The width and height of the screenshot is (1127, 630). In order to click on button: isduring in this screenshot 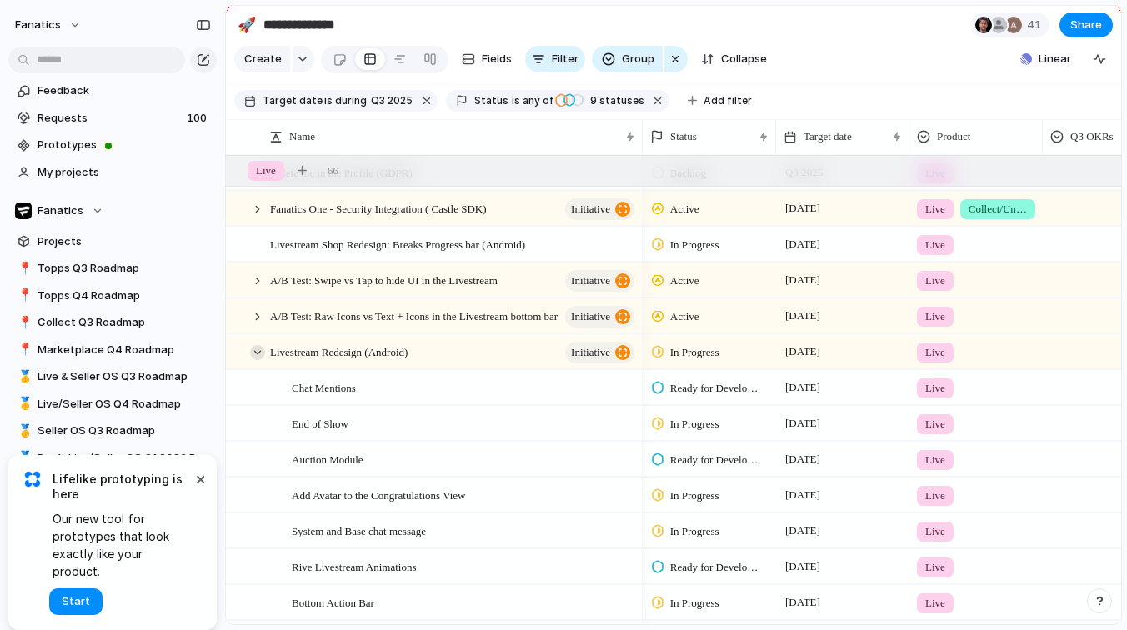, I will do `click(346, 101)`.